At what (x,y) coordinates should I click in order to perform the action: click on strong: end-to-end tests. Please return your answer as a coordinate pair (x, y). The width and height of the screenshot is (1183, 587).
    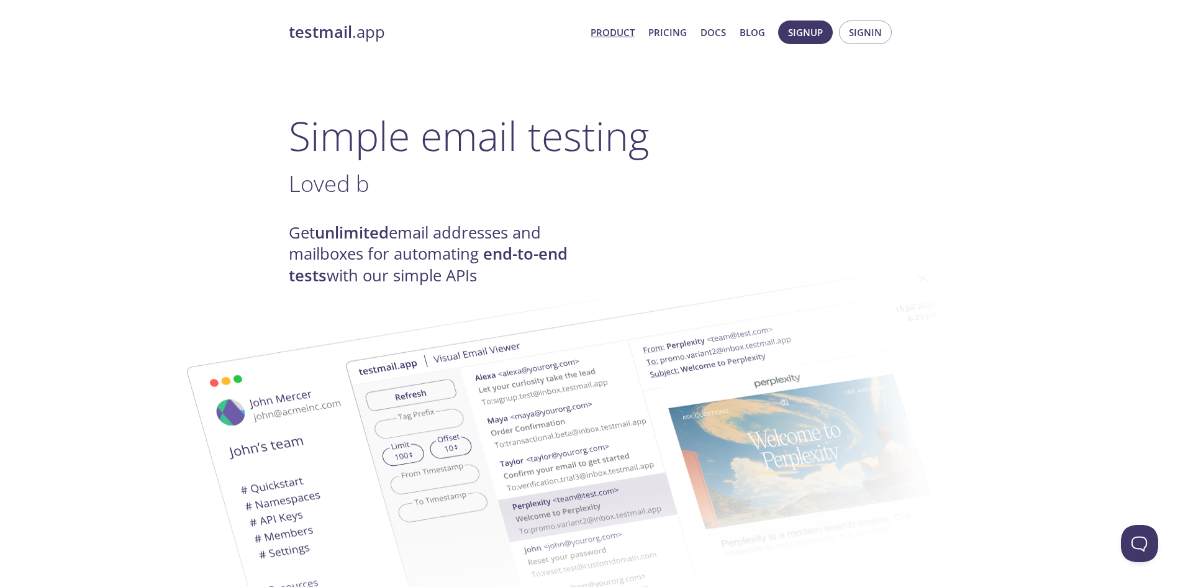
    Looking at the image, I should click on (428, 264).